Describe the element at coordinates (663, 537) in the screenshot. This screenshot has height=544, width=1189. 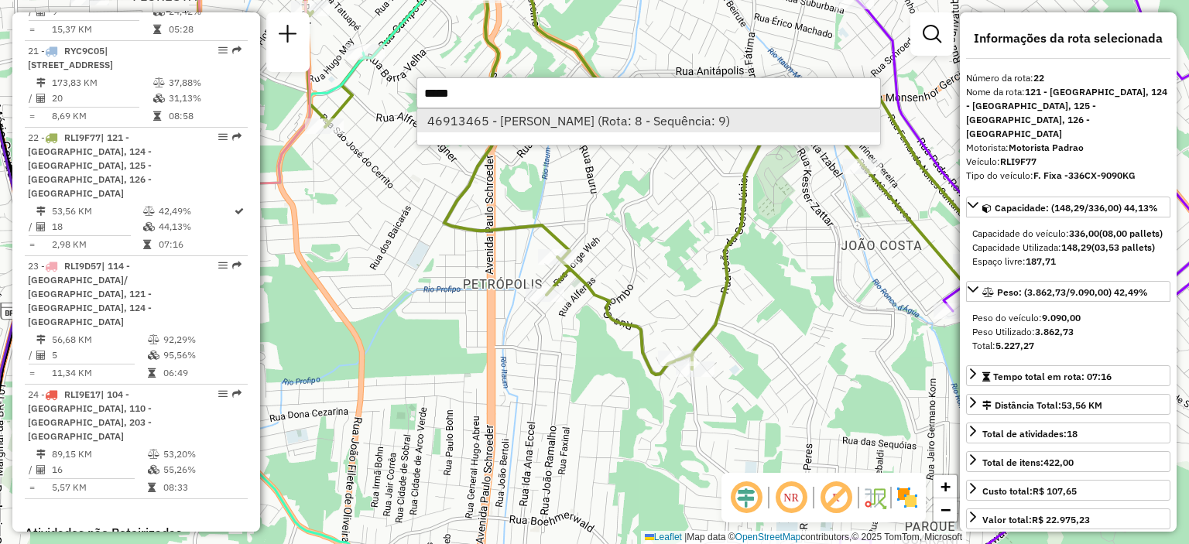
I see `a: Leaflet` at that location.